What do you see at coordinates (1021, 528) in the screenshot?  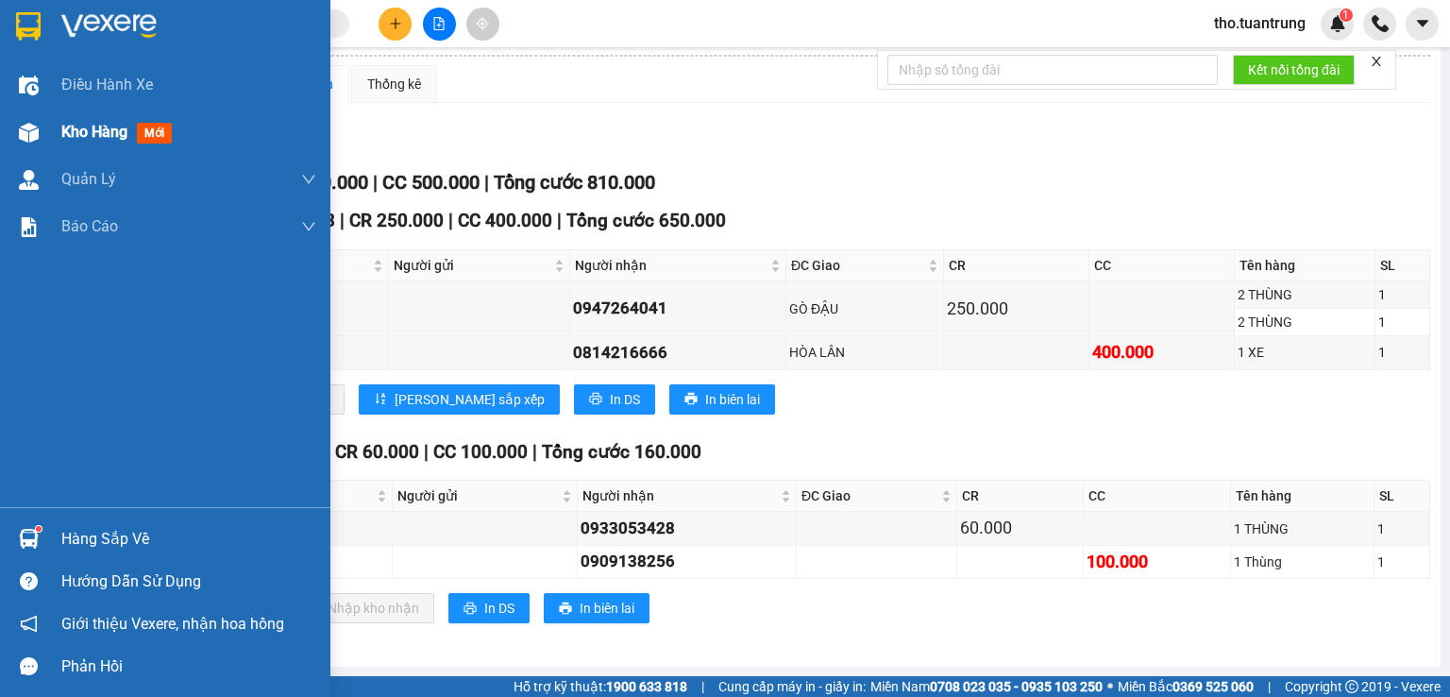 I see `div: 60.000` at bounding box center [1021, 528].